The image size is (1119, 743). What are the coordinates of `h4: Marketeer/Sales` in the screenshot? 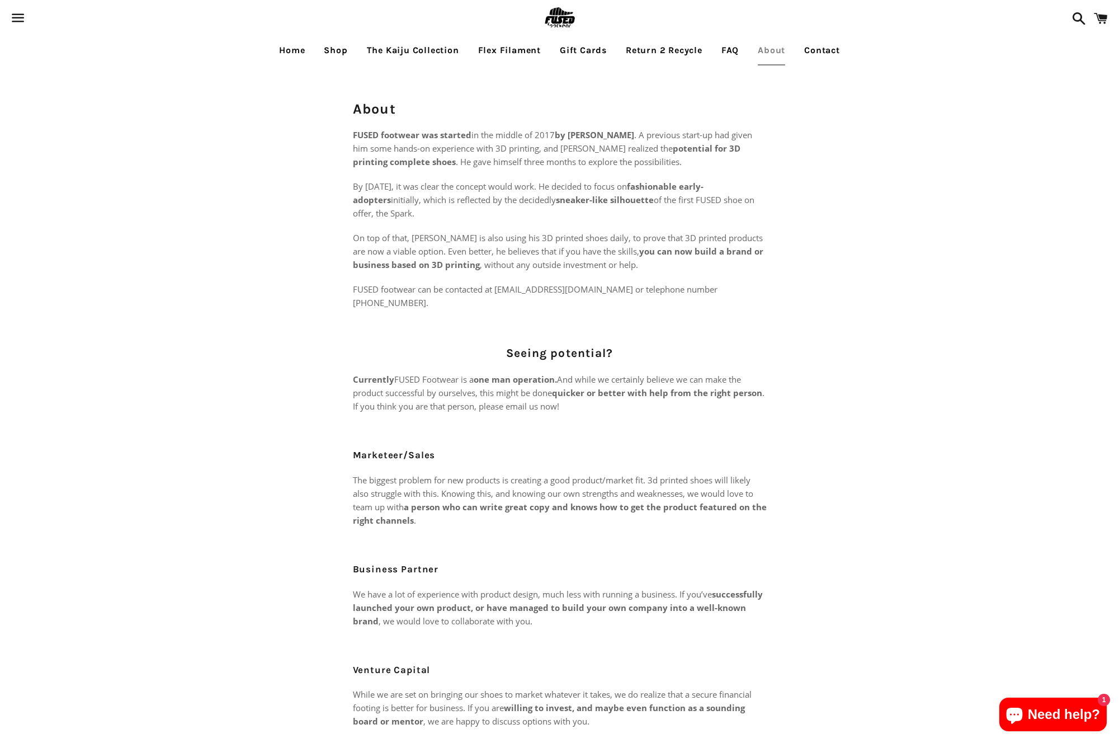 It's located at (560, 455).